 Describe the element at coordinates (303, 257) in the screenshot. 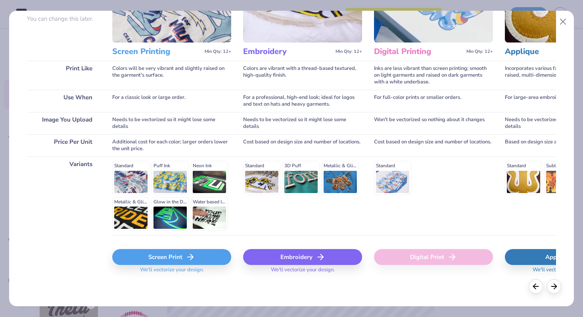

I see `div: Embroidery` at that location.